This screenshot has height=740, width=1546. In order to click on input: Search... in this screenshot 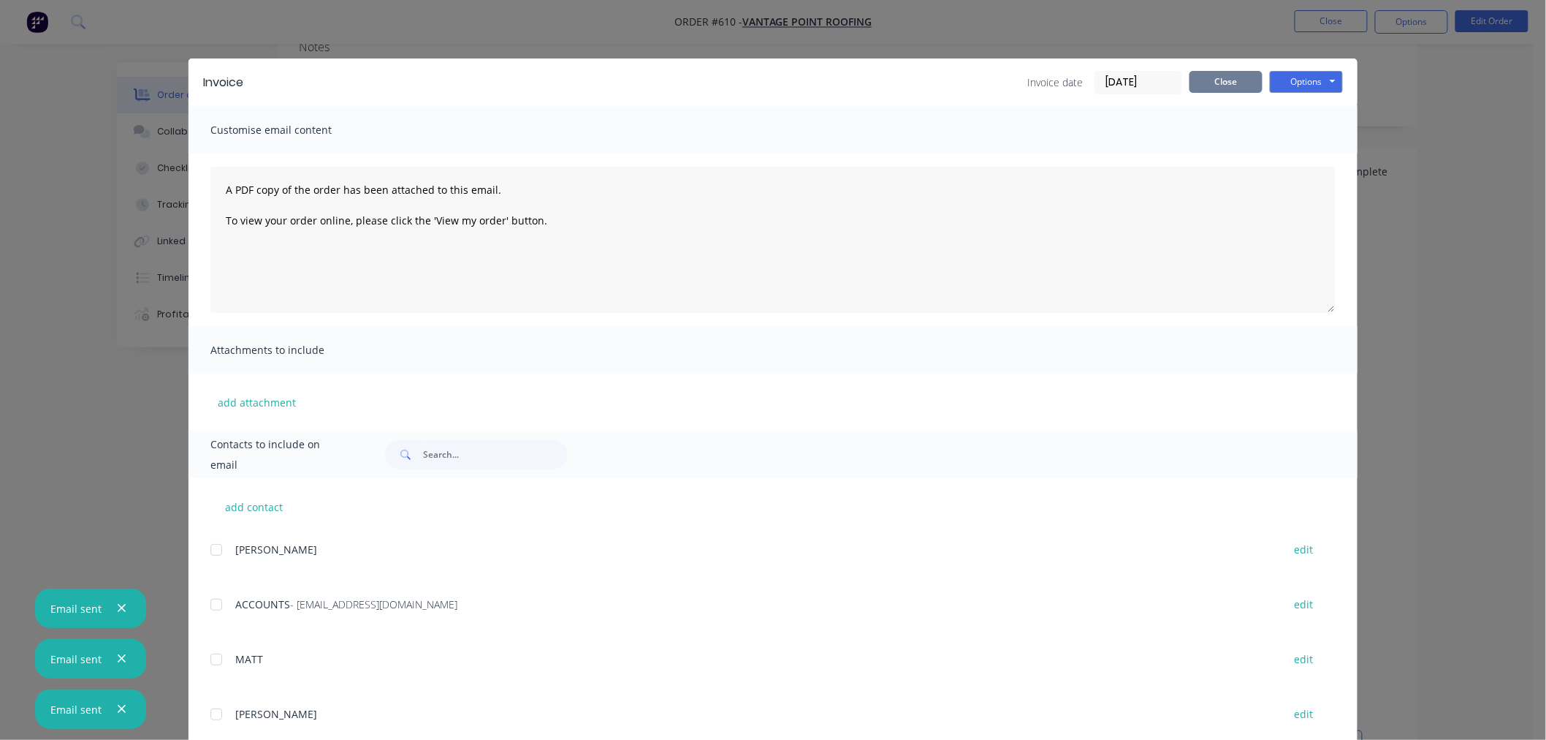, I will do `click(495, 455)`.